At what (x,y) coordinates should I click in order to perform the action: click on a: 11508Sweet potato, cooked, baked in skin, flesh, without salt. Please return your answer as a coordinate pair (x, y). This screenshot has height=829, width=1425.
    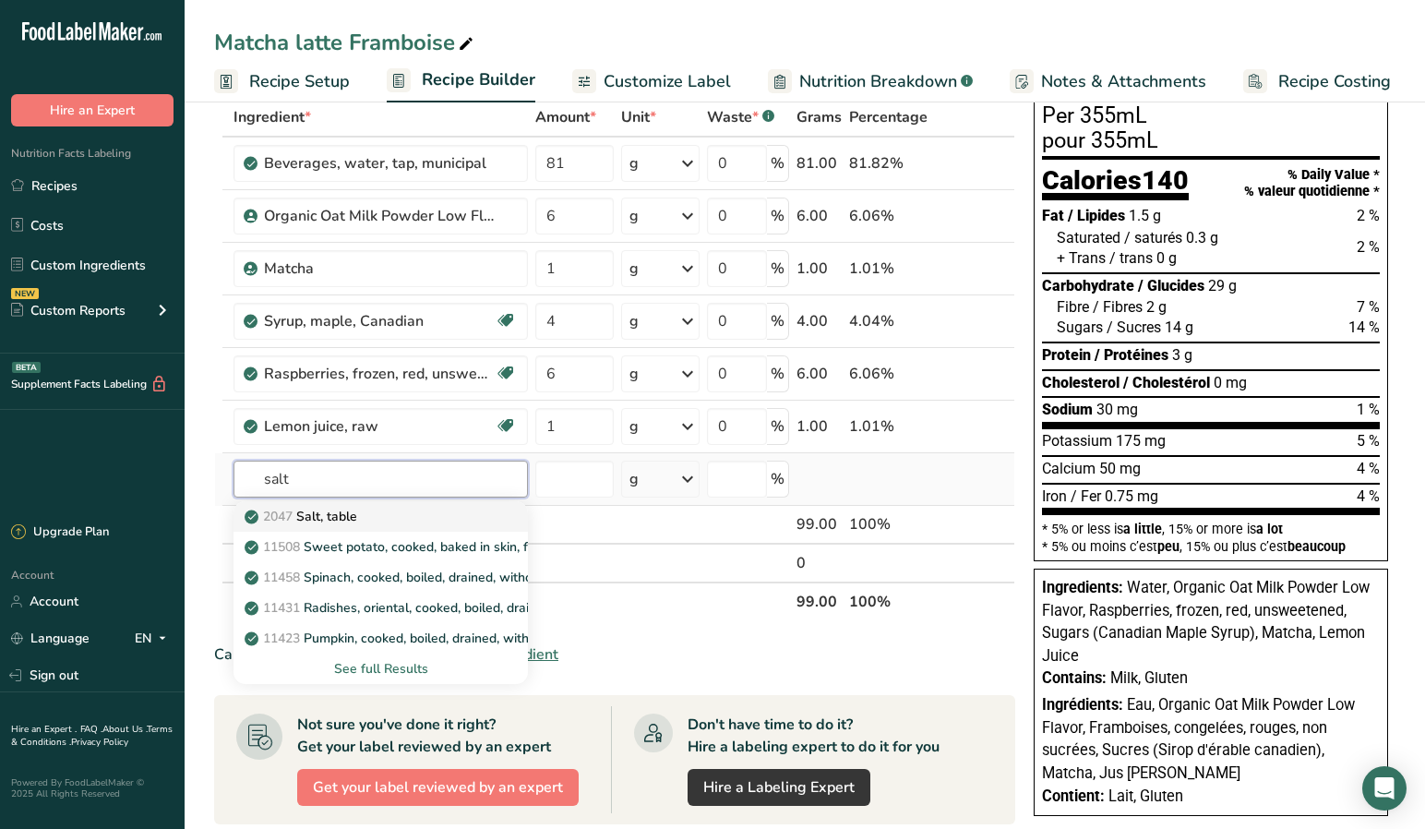
    Looking at the image, I should click on (380, 546).